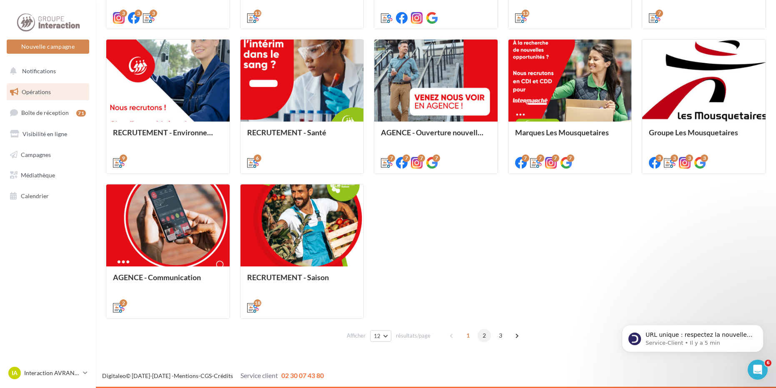 The width and height of the screenshot is (776, 388). What do you see at coordinates (45, 134) in the screenshot?
I see `span: Visibilité en ligne` at bounding box center [45, 134].